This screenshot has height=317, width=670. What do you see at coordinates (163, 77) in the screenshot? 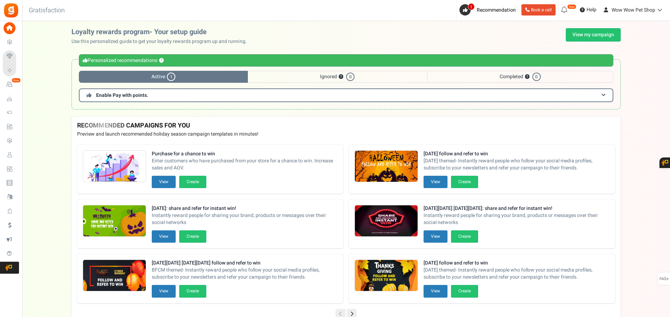
I see `span: Active` at bounding box center [163, 77].